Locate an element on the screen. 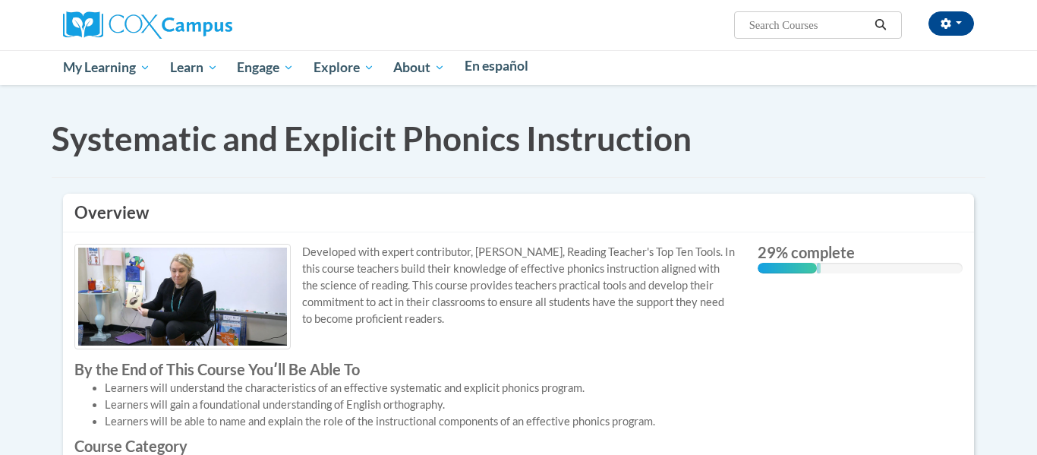 This screenshot has width=1037, height=455. li: Learners will gain a foundational understanding of English orthography. is located at coordinates (420, 405).